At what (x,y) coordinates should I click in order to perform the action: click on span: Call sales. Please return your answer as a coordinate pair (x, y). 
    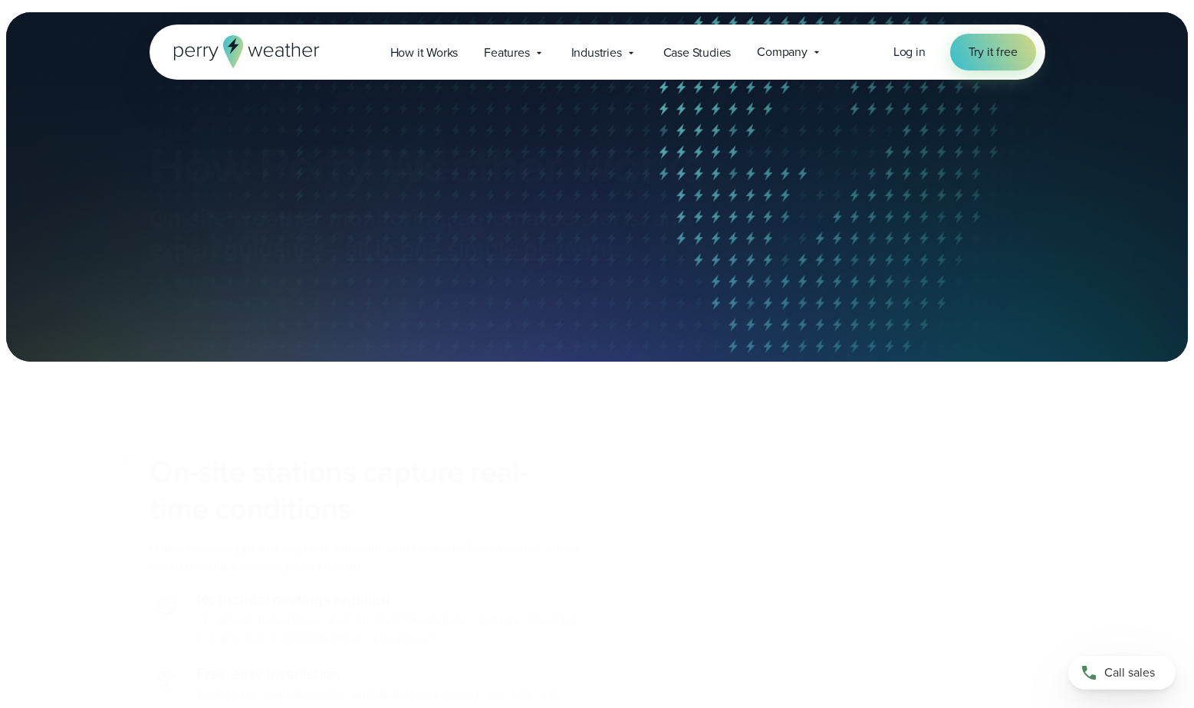
    Looking at the image, I should click on (1129, 673).